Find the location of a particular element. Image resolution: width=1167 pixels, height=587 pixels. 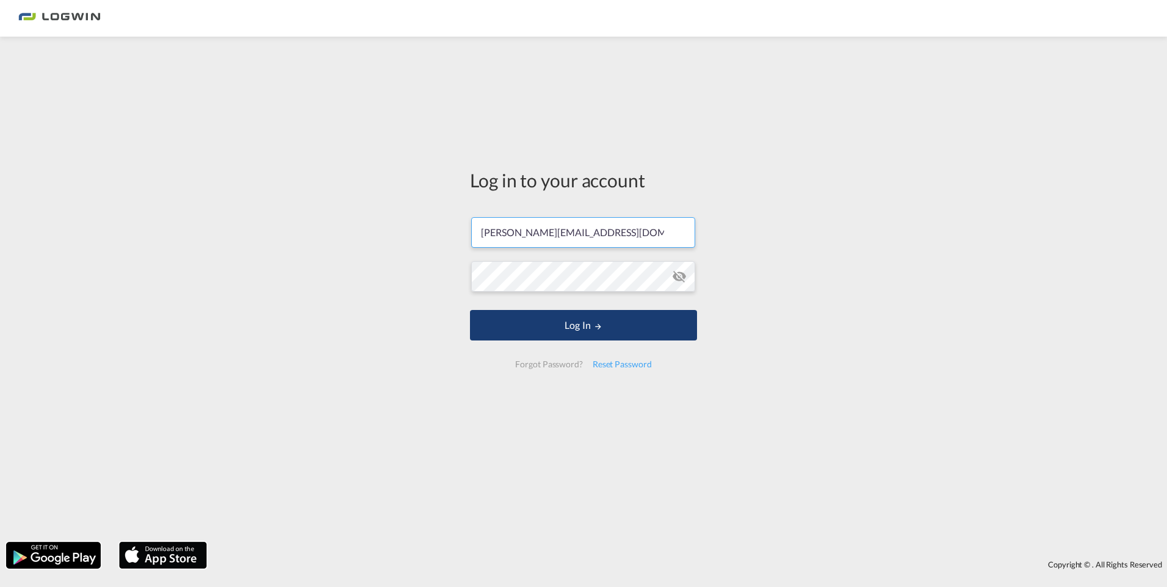

input: Enter email/phone number is located at coordinates (583, 232).